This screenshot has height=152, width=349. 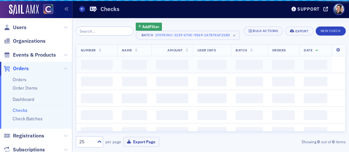 I want to click on a: Events & Products, so click(x=30, y=55).